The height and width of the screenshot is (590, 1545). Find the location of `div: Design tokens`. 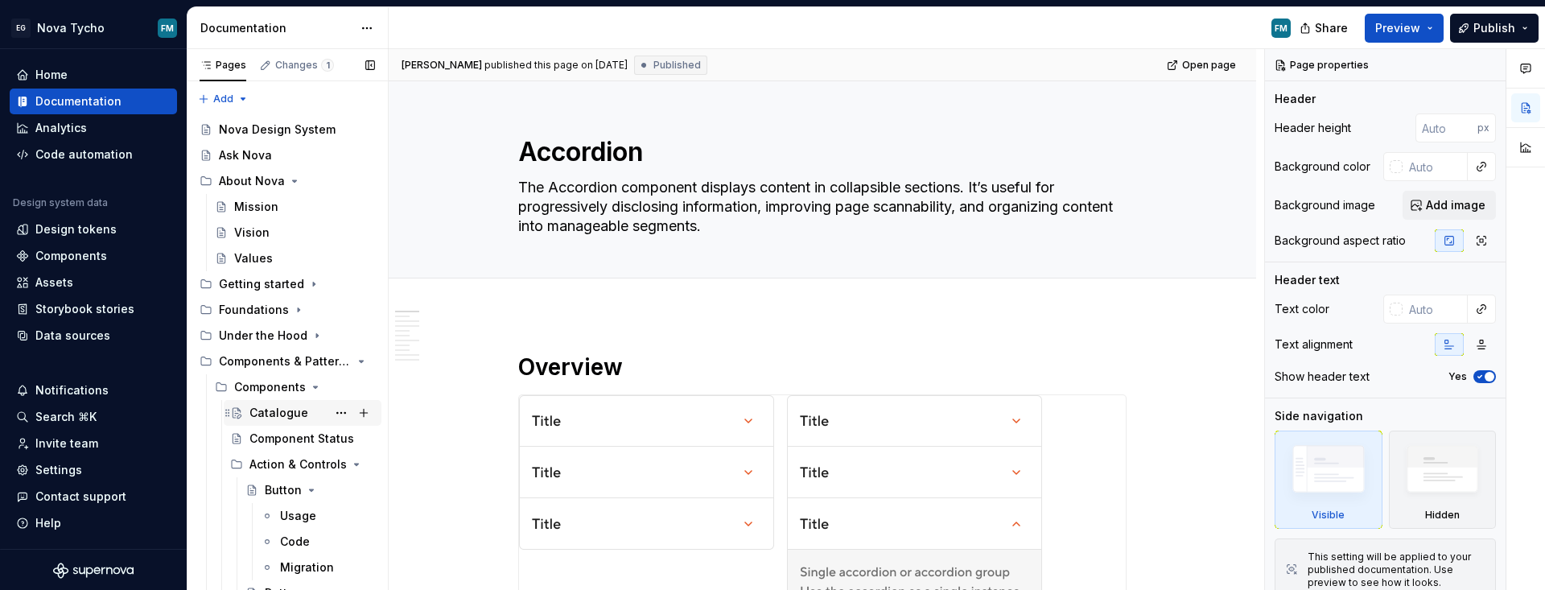

div: Design tokens is located at coordinates (76, 229).